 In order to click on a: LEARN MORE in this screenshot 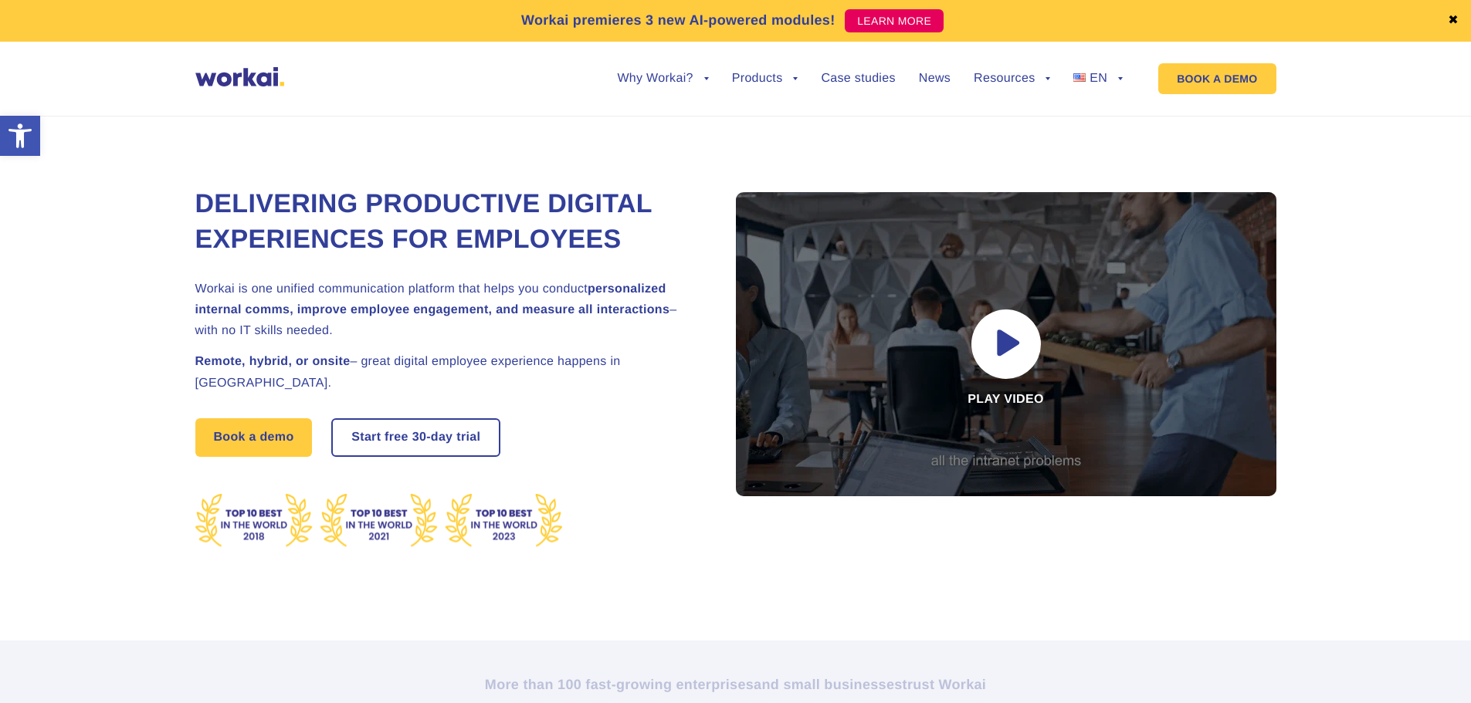, I will do `click(894, 21)`.